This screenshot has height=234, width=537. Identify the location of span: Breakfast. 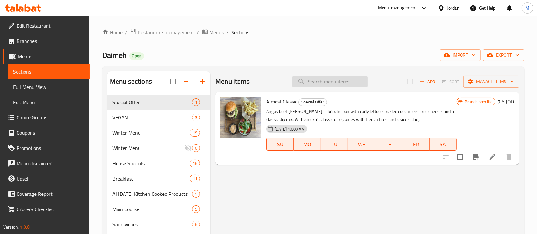
(151, 179).